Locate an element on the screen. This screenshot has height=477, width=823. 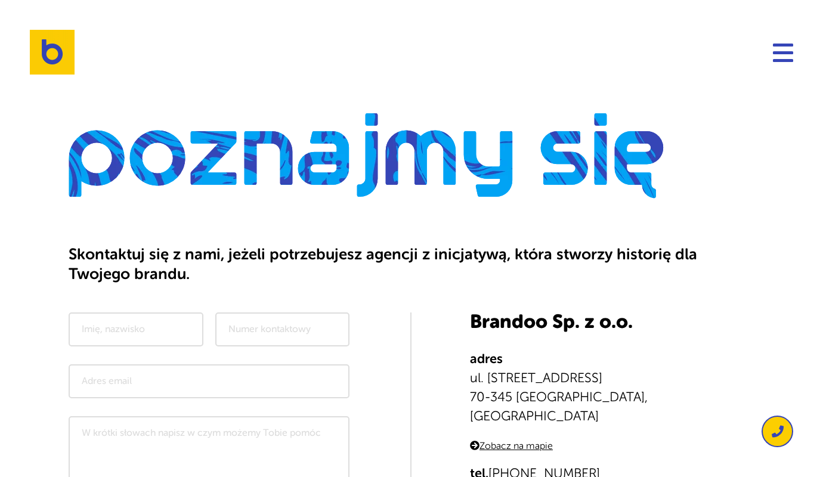
strong: adres is located at coordinates (486, 358).